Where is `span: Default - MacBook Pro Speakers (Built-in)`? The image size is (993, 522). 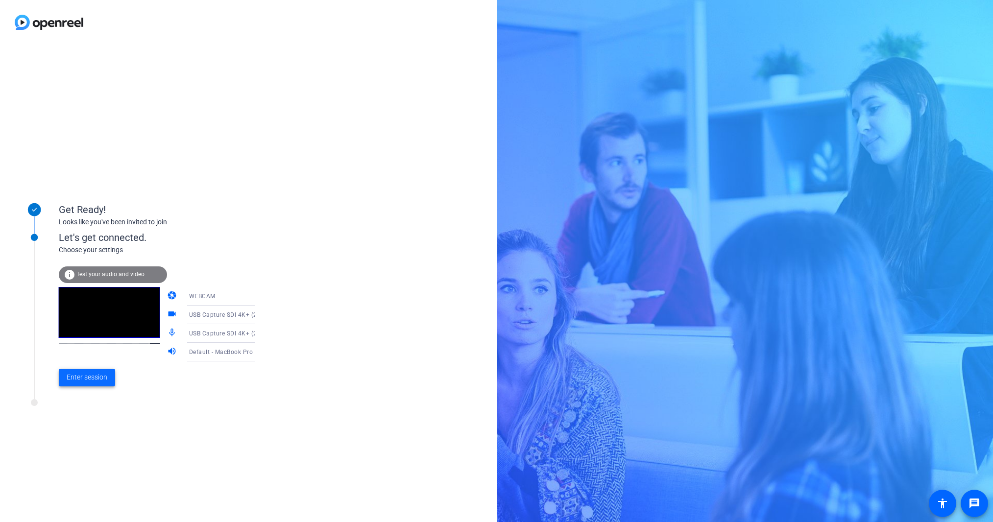 span: Default - MacBook Pro Speakers (Built-in) is located at coordinates (248, 352).